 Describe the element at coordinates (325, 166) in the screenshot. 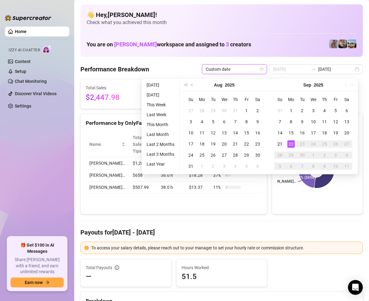

I see `td: 2025-10-09` at that location.